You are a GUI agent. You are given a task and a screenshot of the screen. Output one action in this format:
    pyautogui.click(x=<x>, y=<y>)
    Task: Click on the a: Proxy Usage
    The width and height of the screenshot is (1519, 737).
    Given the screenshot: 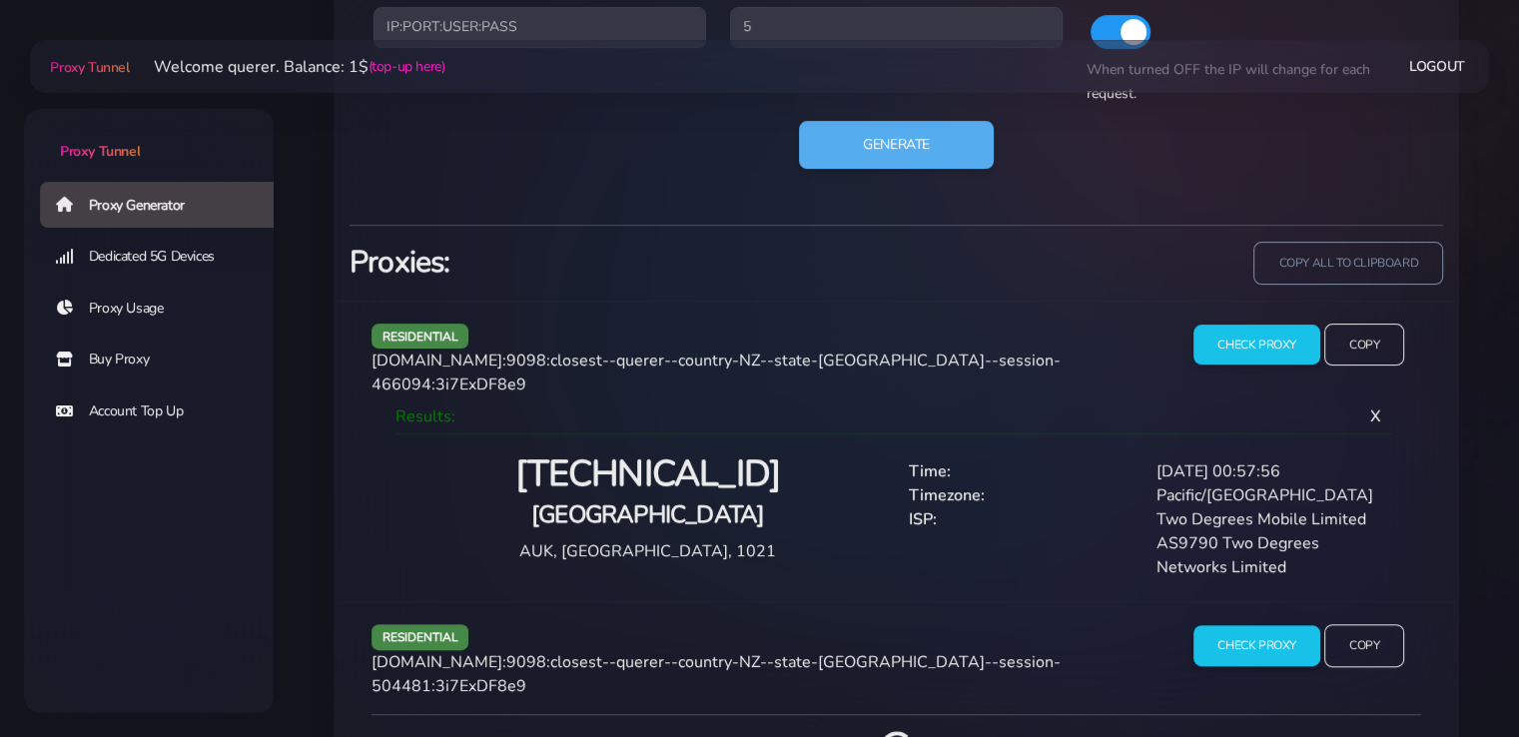 What is the action you would take?
    pyautogui.click(x=165, y=309)
    